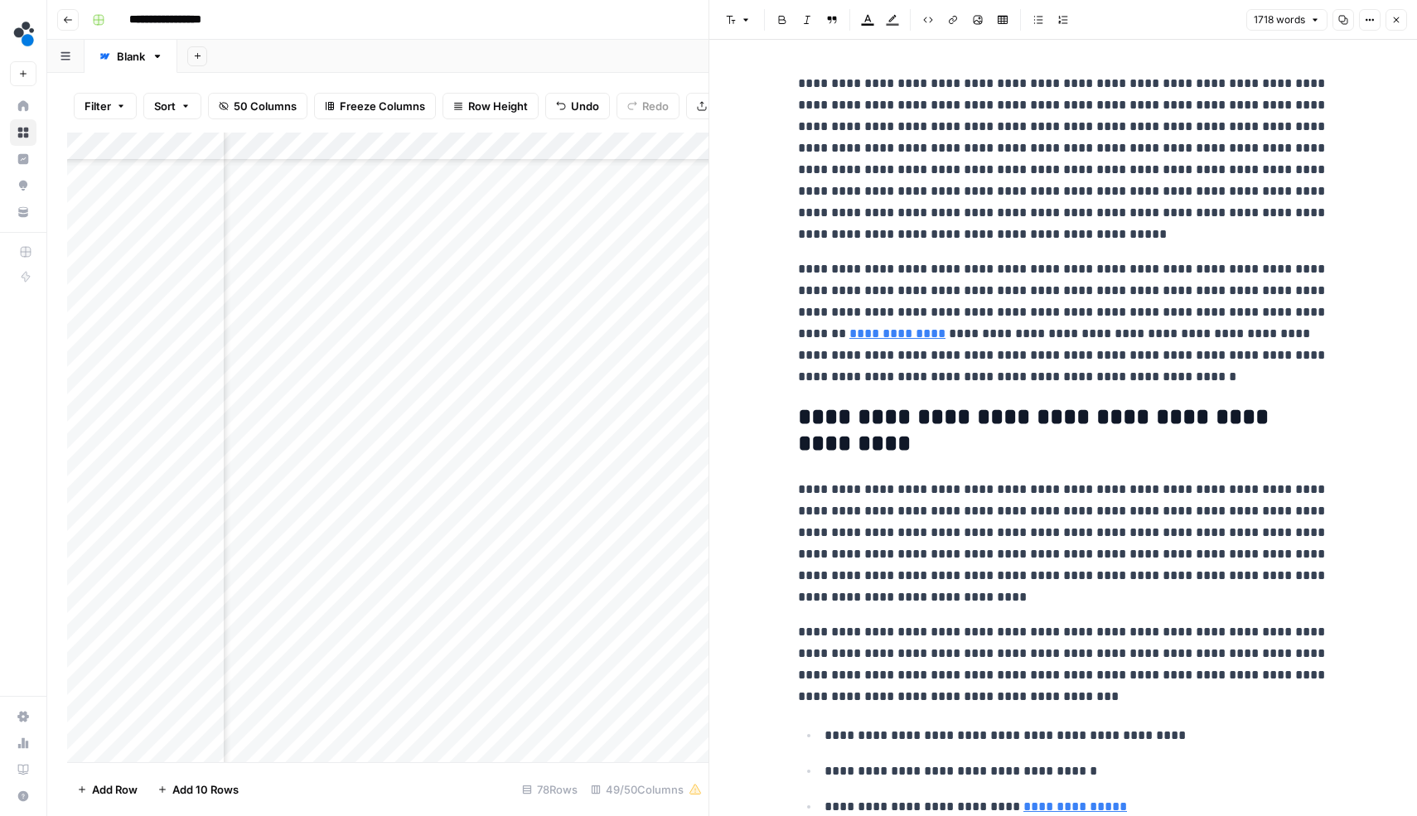 This screenshot has height=816, width=1417. Describe the element at coordinates (131, 56) in the screenshot. I see `div: Blank` at that location.